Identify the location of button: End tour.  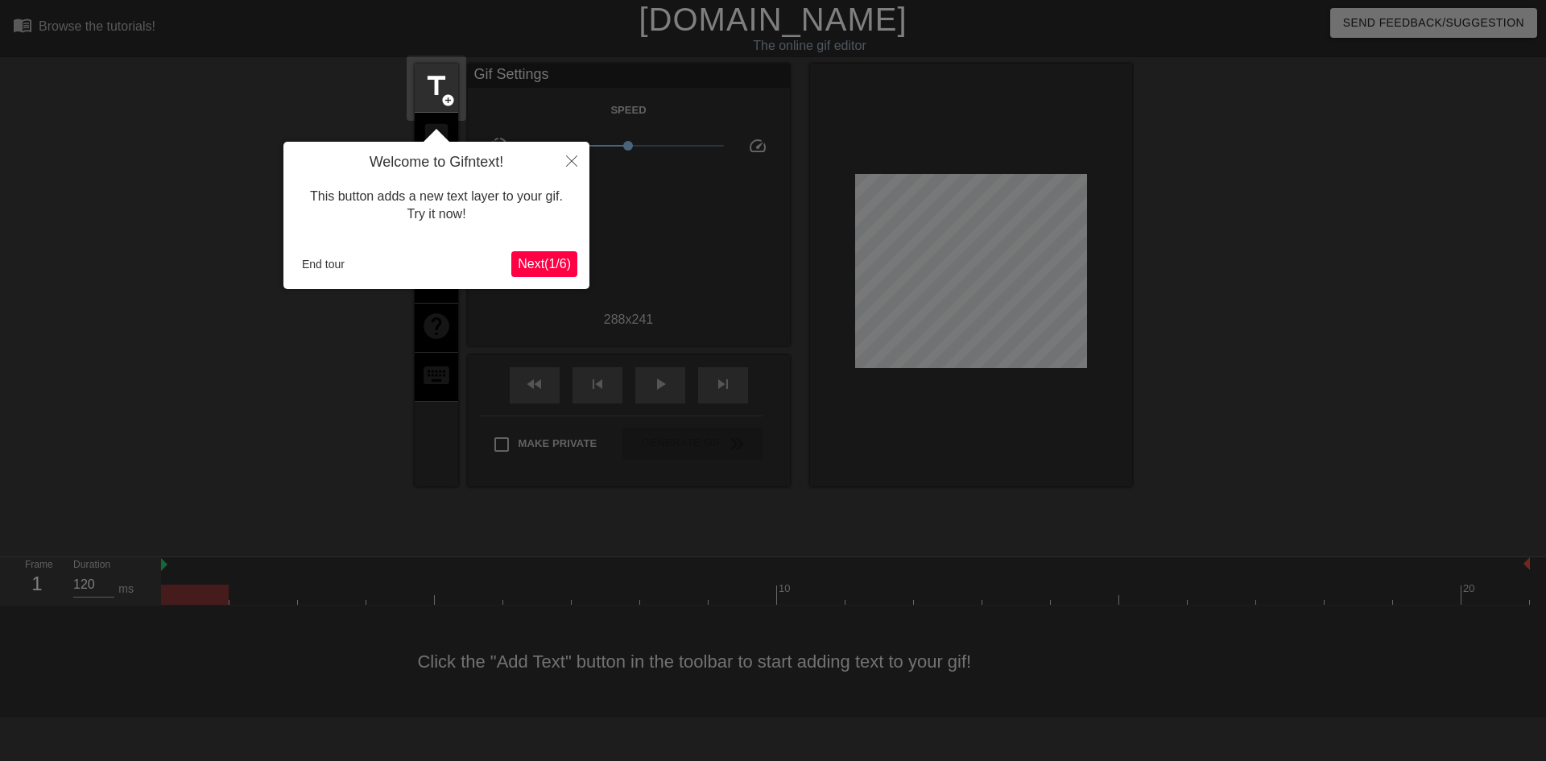
(323, 264).